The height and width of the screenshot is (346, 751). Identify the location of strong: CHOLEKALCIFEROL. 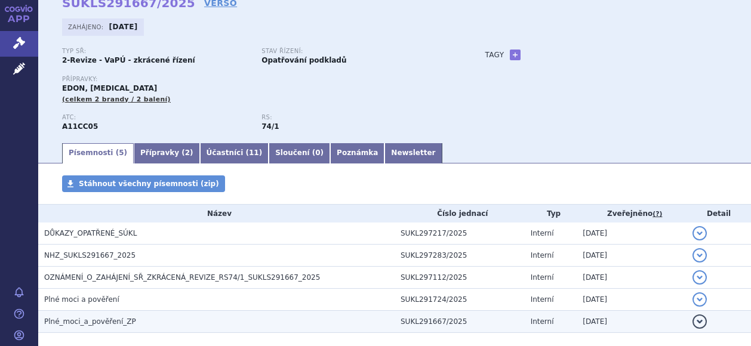
(80, 127).